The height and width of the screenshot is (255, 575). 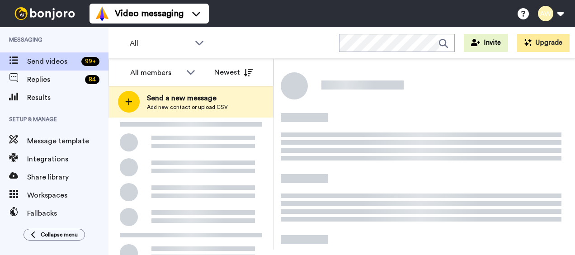 What do you see at coordinates (102, 14) in the screenshot?
I see `img: vm-color.svg` at bounding box center [102, 14].